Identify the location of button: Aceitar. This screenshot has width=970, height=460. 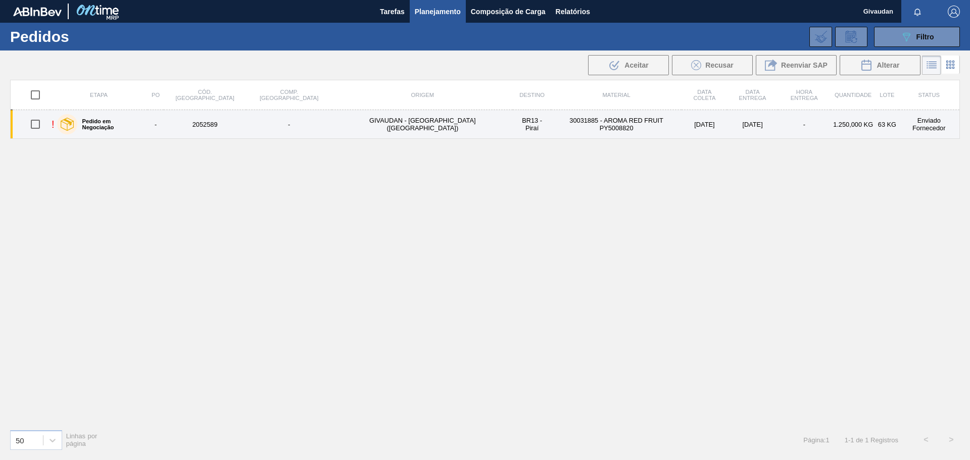
(629, 65).